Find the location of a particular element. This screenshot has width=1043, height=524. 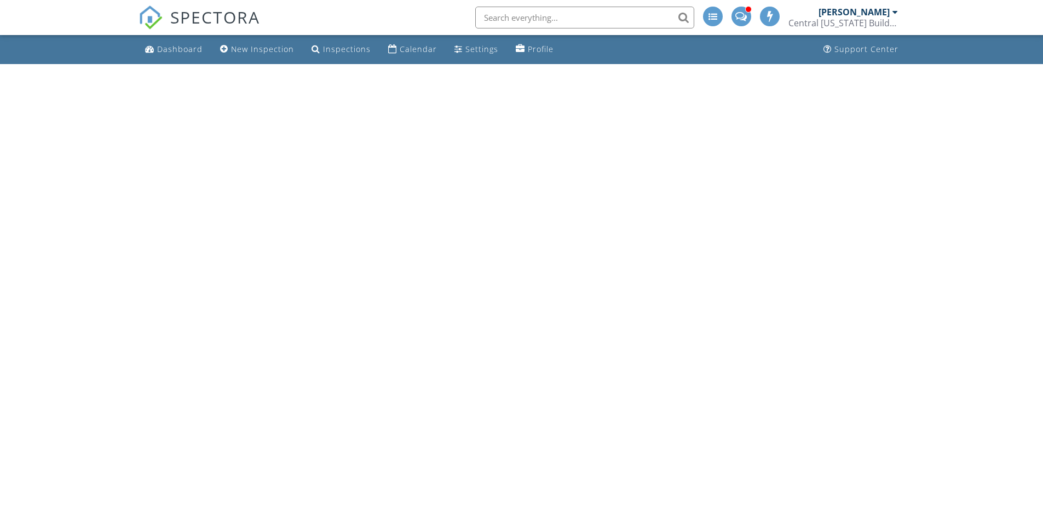

a: SPECTORA is located at coordinates (199, 26).